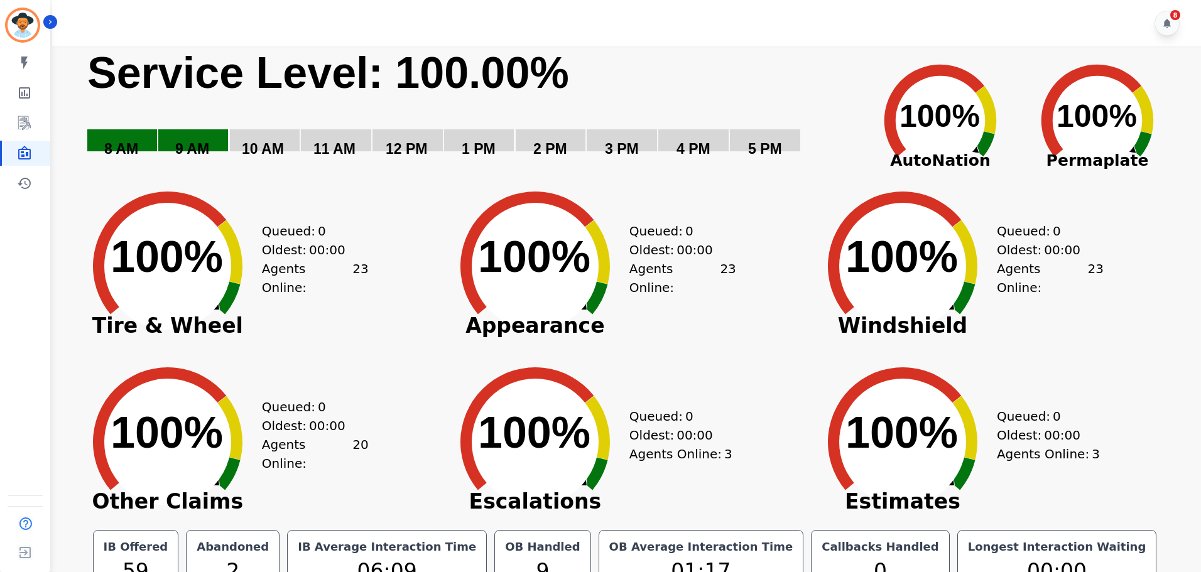  Describe the element at coordinates (334, 149) in the screenshot. I see `text: 11 AM` at that location.